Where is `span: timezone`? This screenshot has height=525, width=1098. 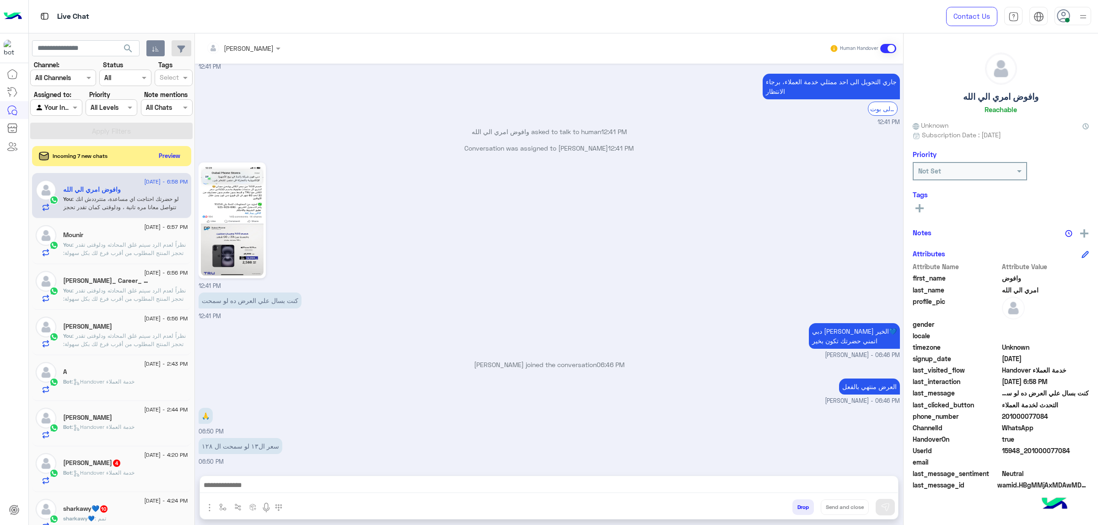
span: timezone is located at coordinates (956, 347).